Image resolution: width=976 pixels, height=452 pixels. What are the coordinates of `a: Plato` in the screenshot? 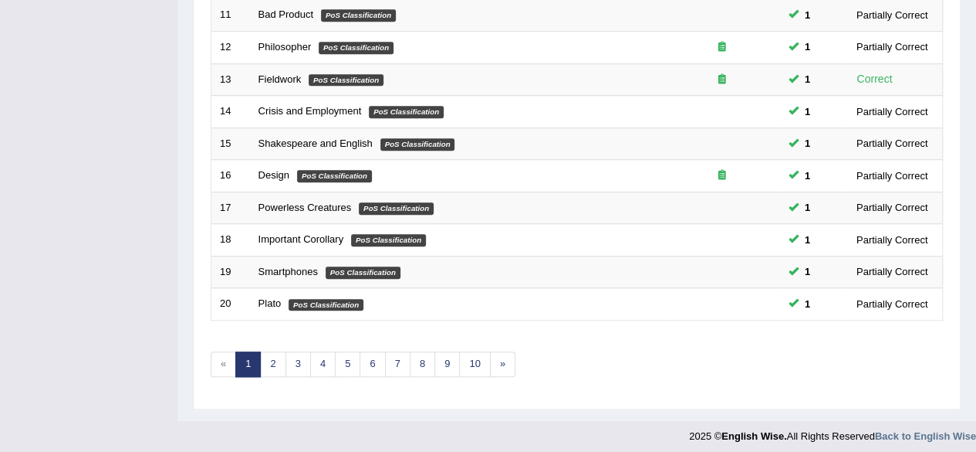 It's located at (270, 303).